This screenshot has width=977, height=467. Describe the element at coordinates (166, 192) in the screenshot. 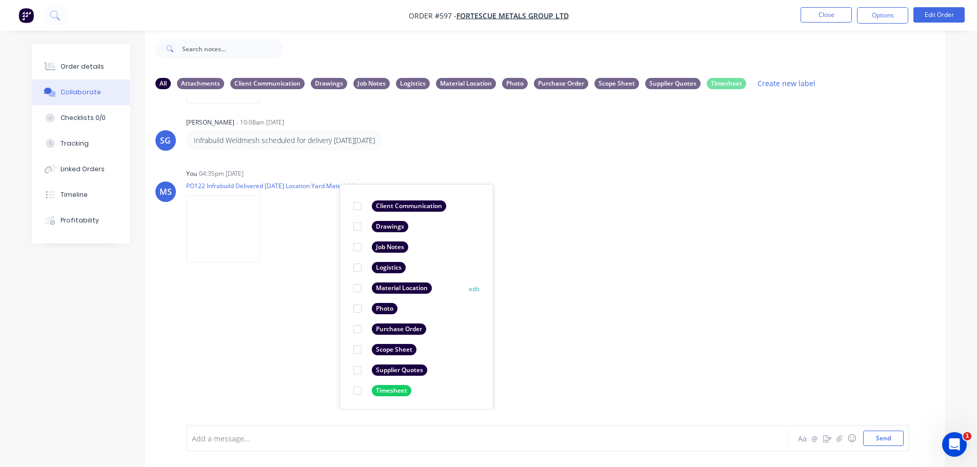

I see `div: MS` at that location.